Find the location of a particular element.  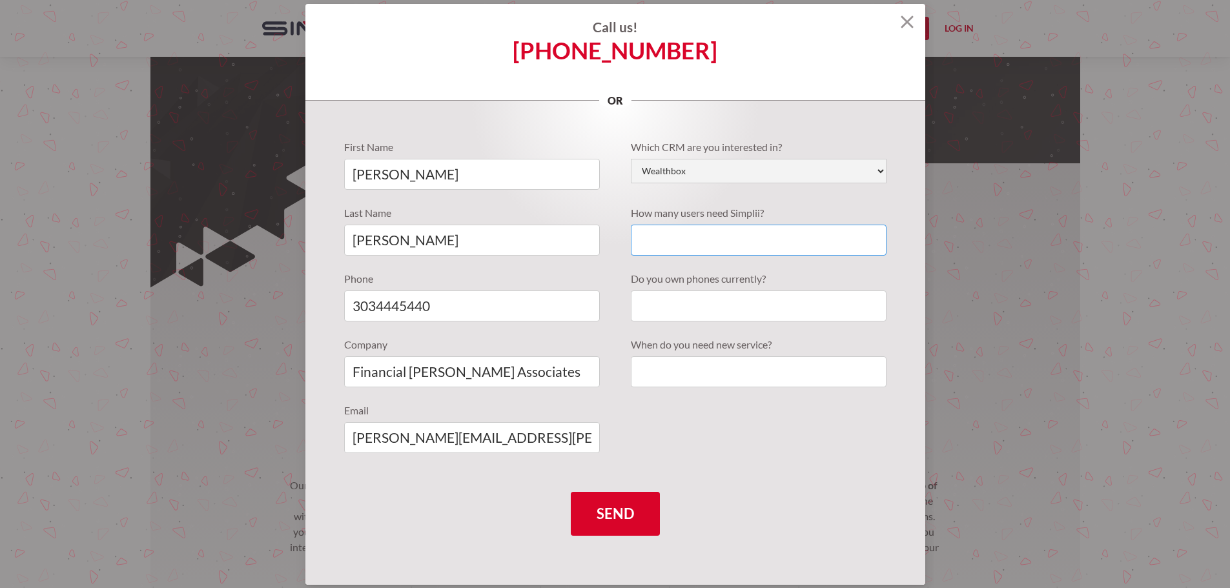

label: Phone is located at coordinates (472, 279).